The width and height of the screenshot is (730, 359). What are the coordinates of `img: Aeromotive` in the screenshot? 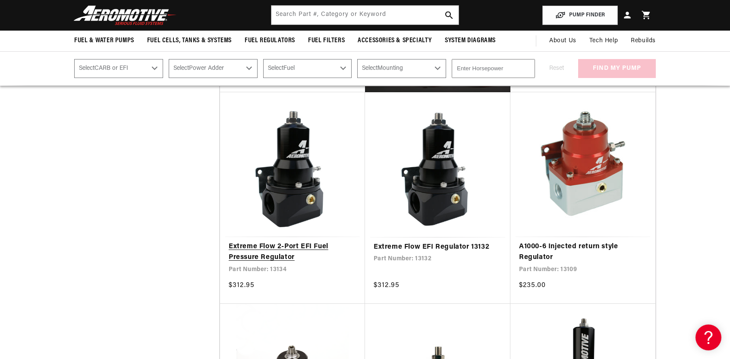 It's located at (125, 15).